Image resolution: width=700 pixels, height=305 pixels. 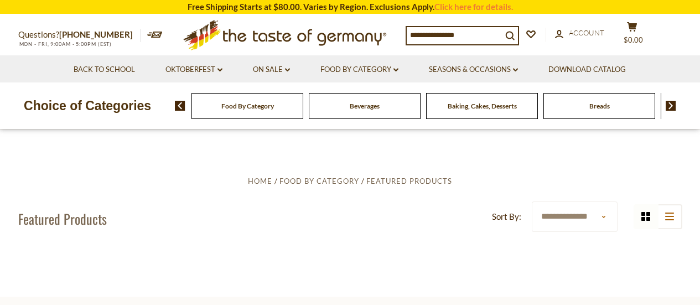 I want to click on a: Oktoberfest, so click(x=194, y=70).